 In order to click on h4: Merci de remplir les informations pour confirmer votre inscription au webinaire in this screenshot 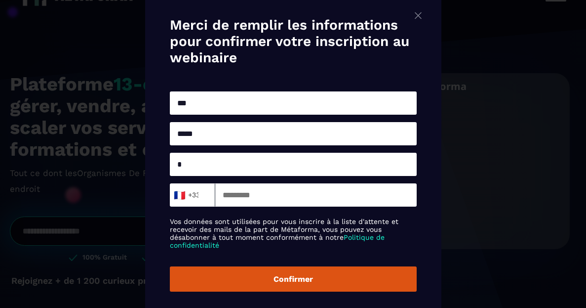, I will do `click(293, 41)`.